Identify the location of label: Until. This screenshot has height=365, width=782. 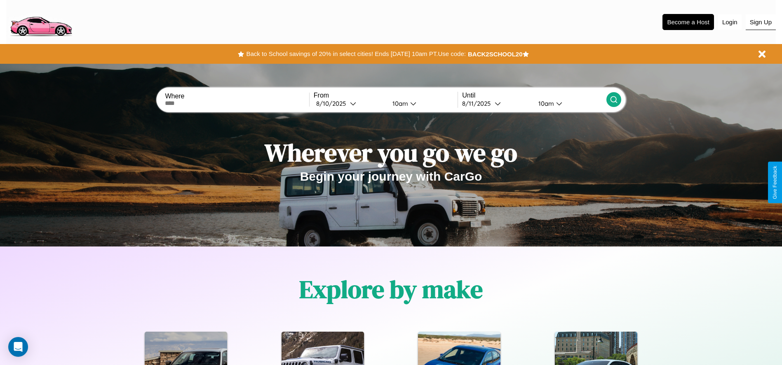
(534, 96).